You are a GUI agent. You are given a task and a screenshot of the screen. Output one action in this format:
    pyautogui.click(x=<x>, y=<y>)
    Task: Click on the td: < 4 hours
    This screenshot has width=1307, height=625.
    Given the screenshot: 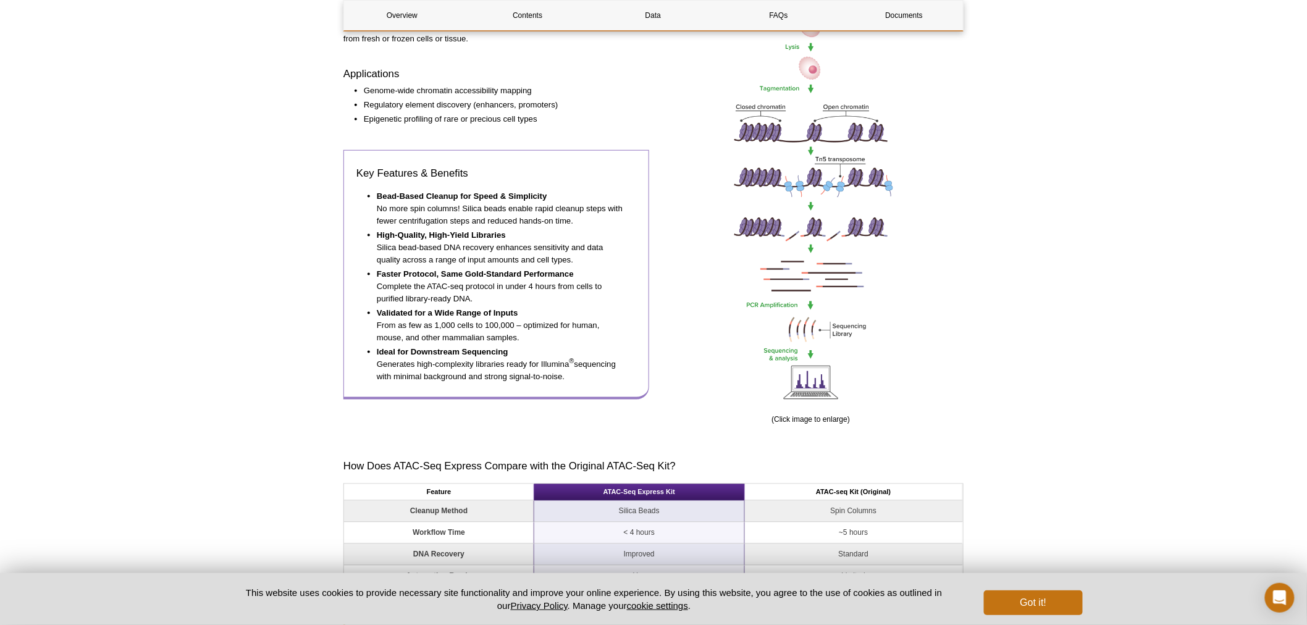 What is the action you would take?
    pyautogui.click(x=639, y=533)
    